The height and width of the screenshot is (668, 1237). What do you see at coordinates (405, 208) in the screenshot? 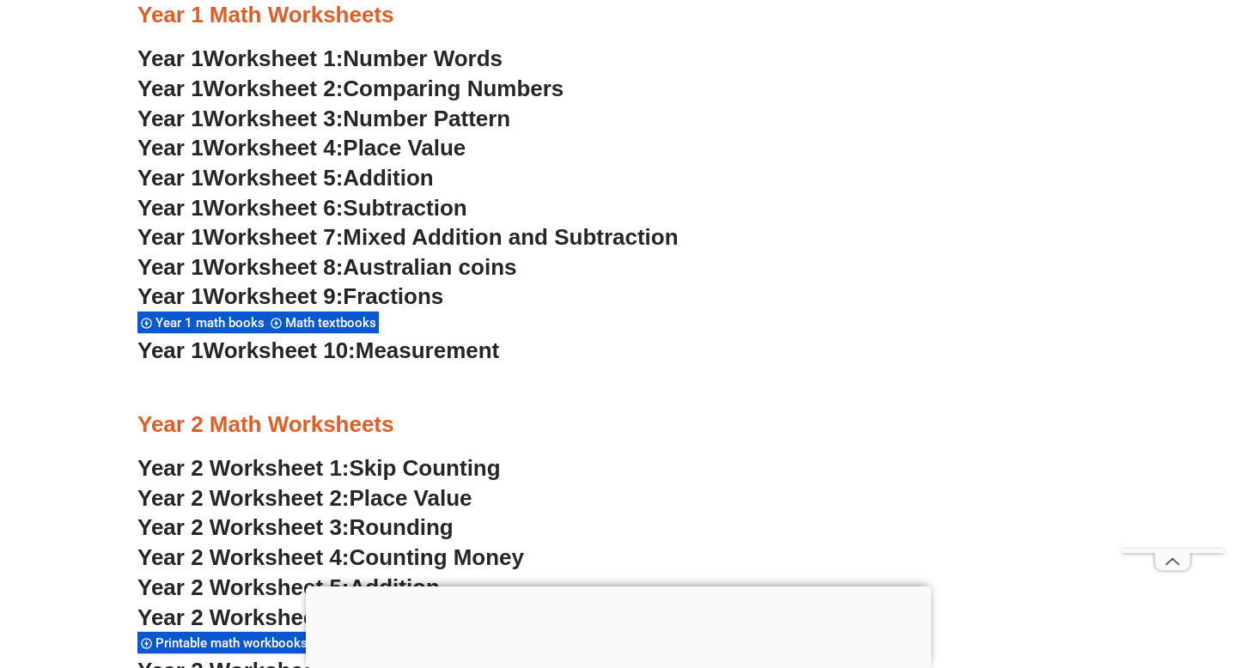
I see `span: Subtraction` at bounding box center [405, 208].